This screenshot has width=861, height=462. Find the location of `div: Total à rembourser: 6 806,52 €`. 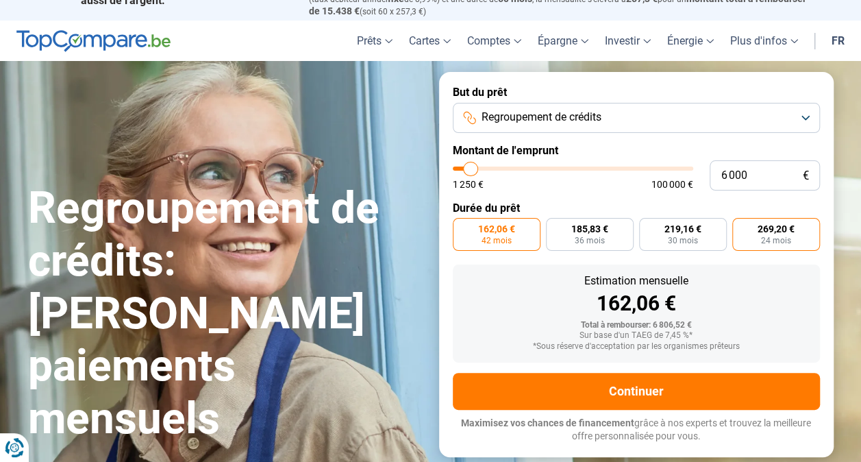

div: Total à rembourser: 6 806,52 € is located at coordinates (637, 325).